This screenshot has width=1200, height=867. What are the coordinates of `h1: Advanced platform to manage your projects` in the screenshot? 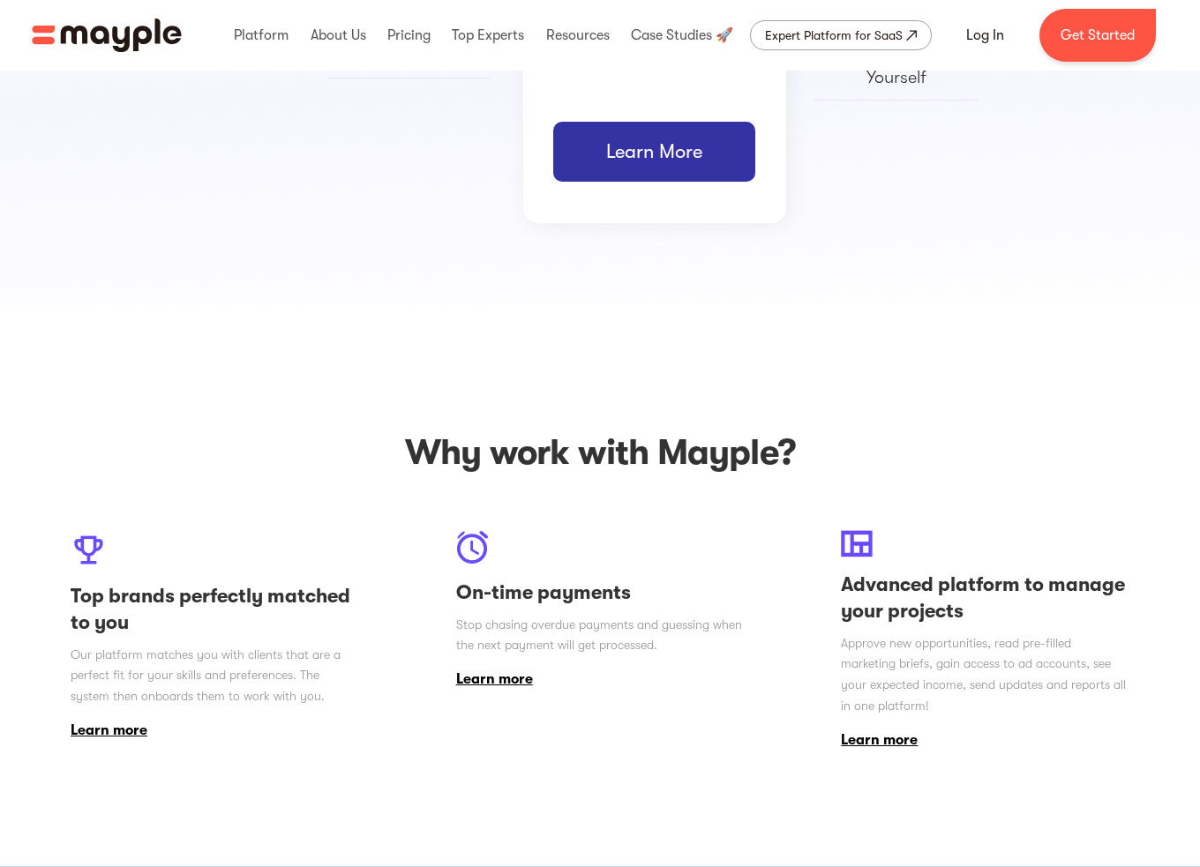 It's located at (985, 598).